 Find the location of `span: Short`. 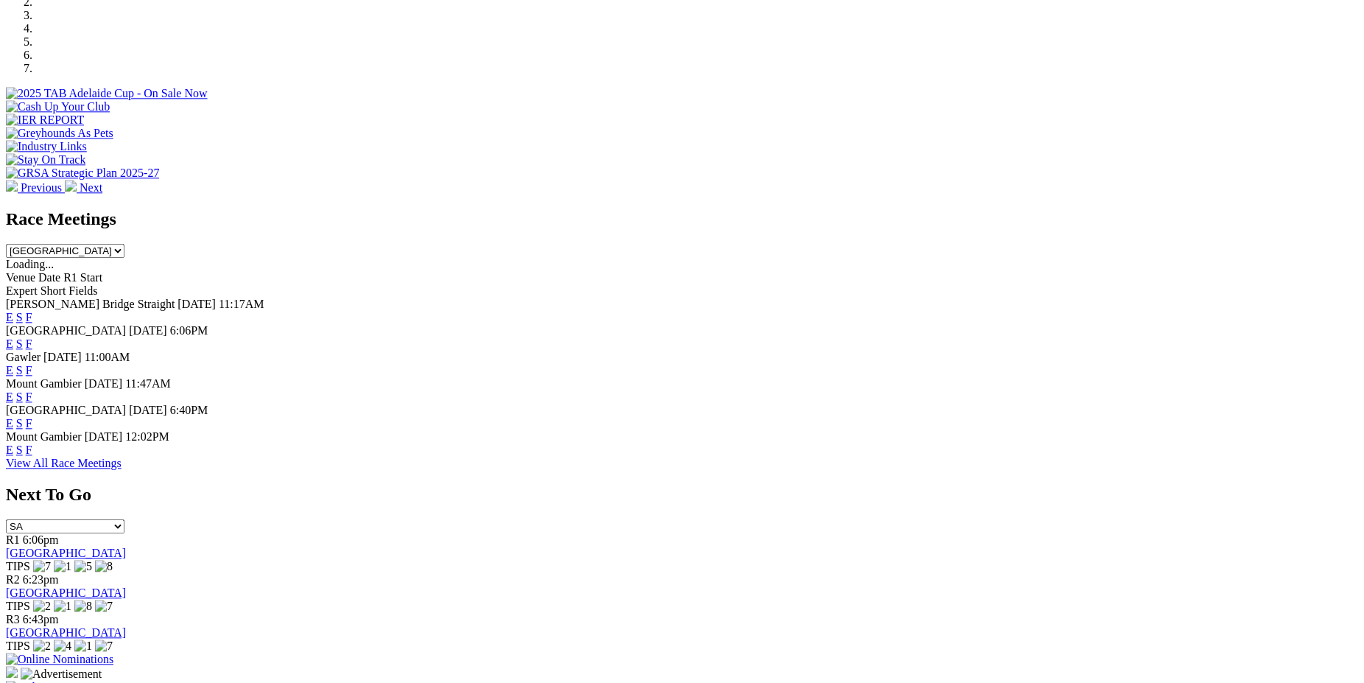

span: Short is located at coordinates (53, 290).